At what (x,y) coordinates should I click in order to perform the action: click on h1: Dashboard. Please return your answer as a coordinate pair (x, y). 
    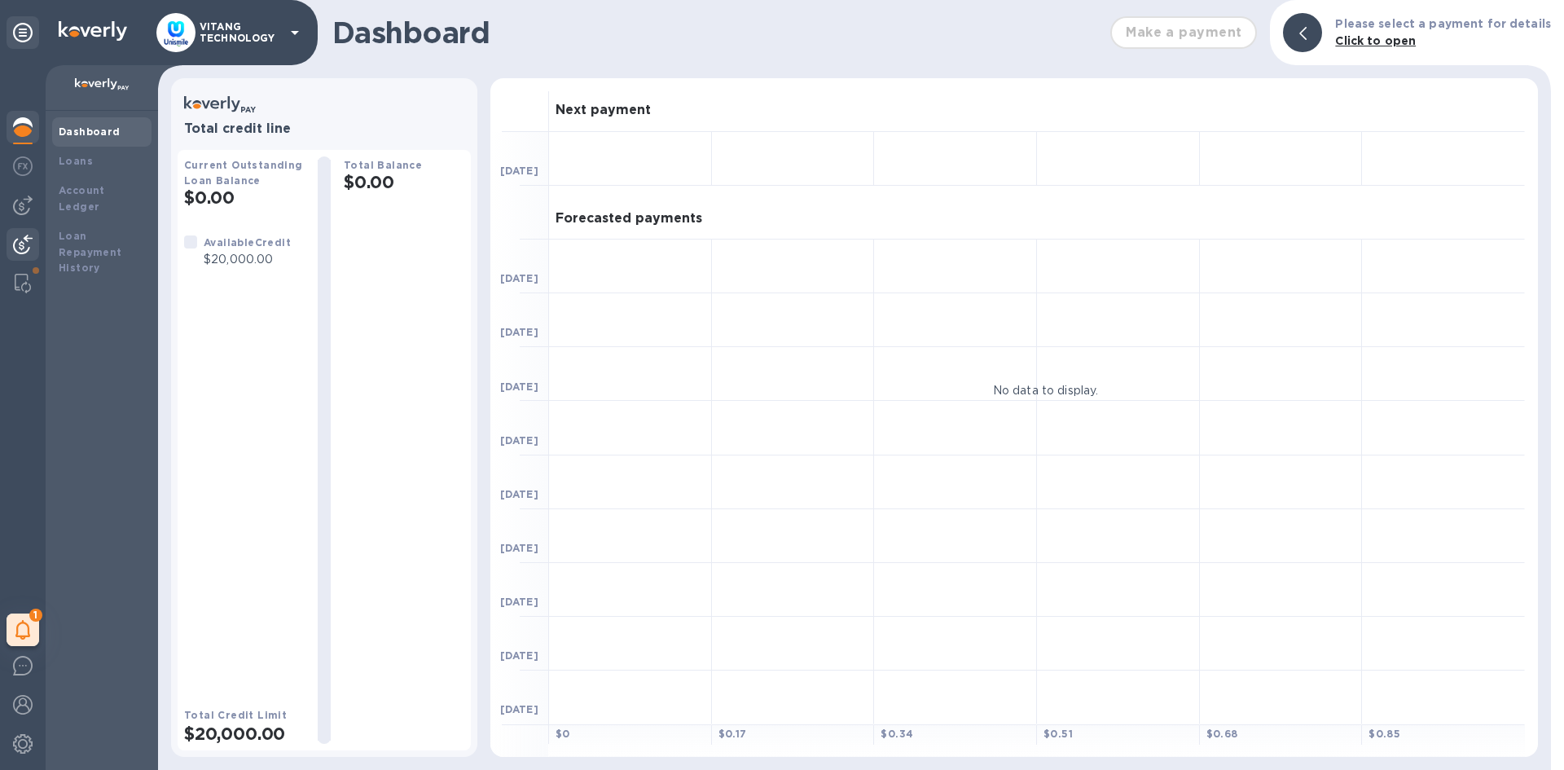
    Looking at the image, I should click on (717, 33).